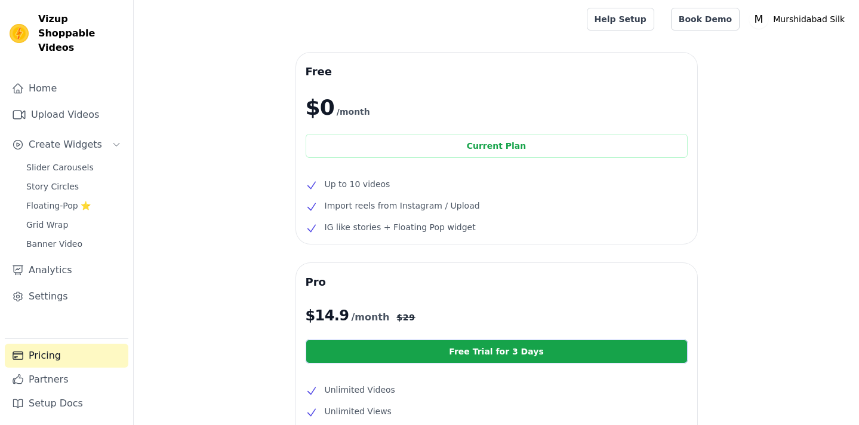 The width and height of the screenshot is (859, 425). What do you see at coordinates (621, 19) in the screenshot?
I see `a: Help Setup` at bounding box center [621, 19].